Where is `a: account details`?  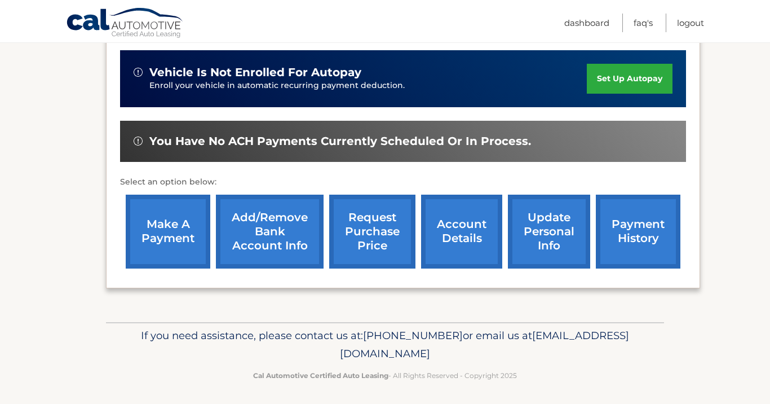
a: account details is located at coordinates (462, 231).